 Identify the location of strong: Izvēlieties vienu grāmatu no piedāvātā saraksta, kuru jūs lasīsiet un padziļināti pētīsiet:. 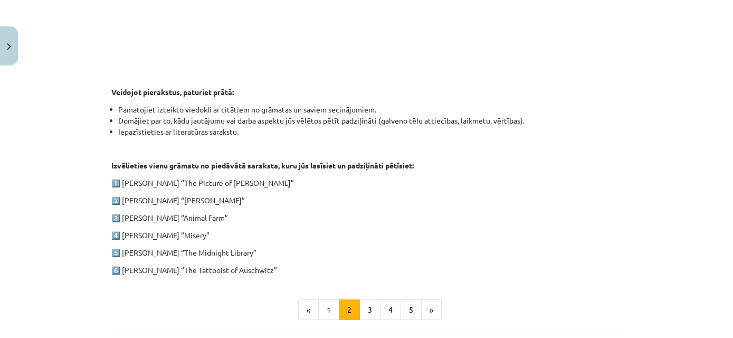
(263, 165).